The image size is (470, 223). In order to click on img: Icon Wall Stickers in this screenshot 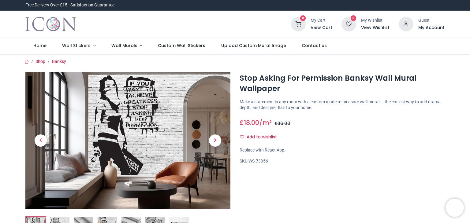, I will do `click(50, 24)`.